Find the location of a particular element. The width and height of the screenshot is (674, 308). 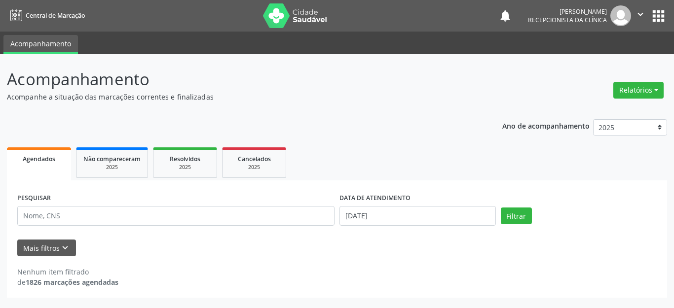

span: Recepcionista da clínica is located at coordinates (567, 20).